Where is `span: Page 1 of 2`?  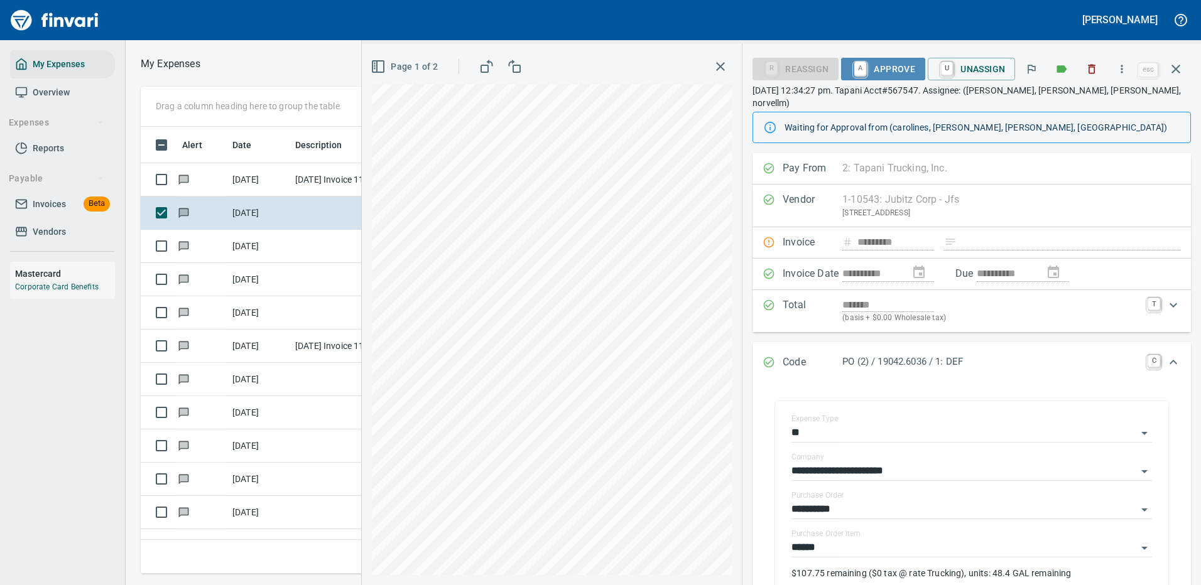 span: Page 1 of 2 is located at coordinates (405, 67).